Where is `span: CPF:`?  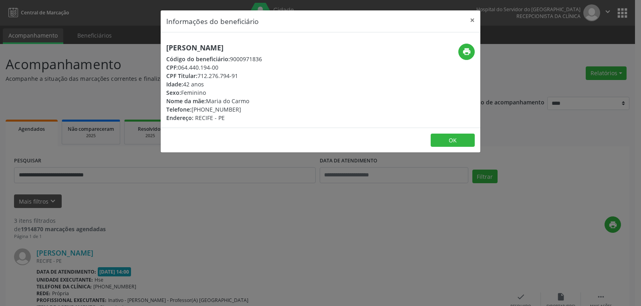 span: CPF: is located at coordinates (172, 67).